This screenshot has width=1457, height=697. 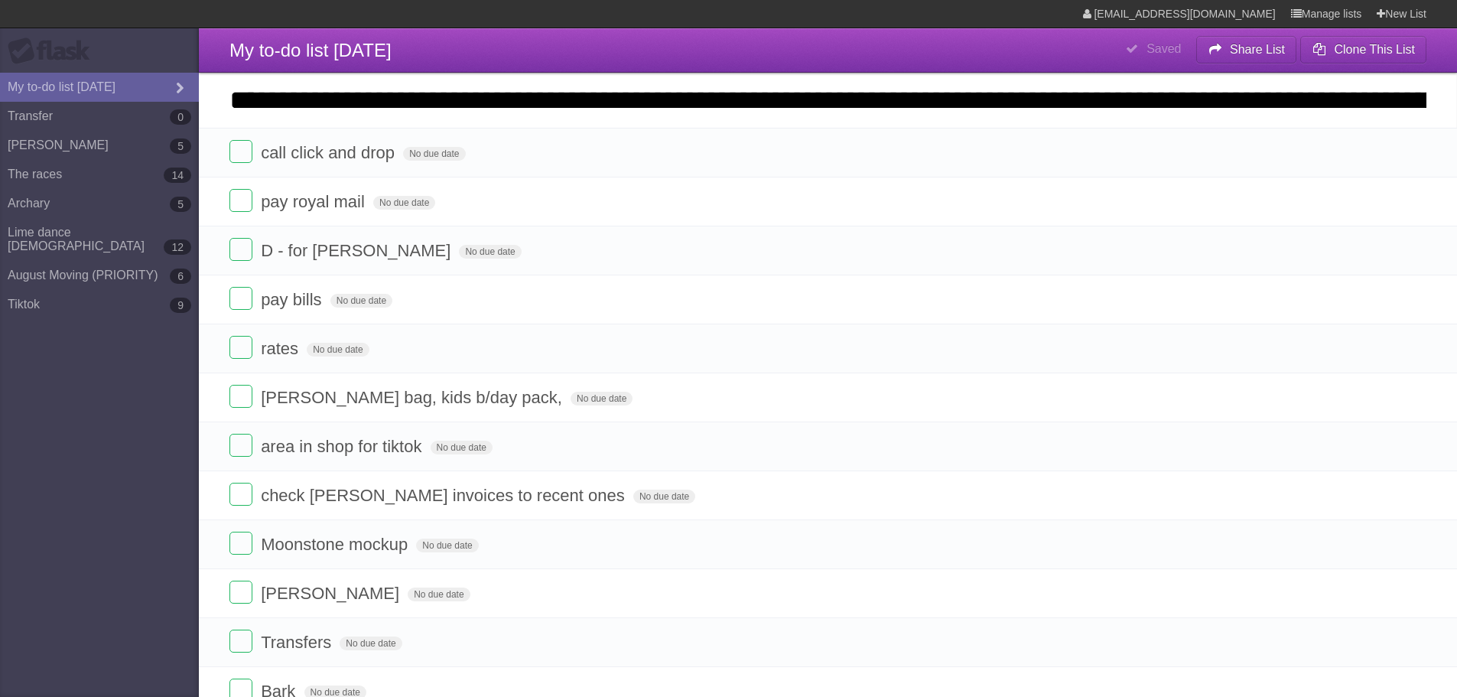 I want to click on span: Moonstone mockup, so click(x=336, y=544).